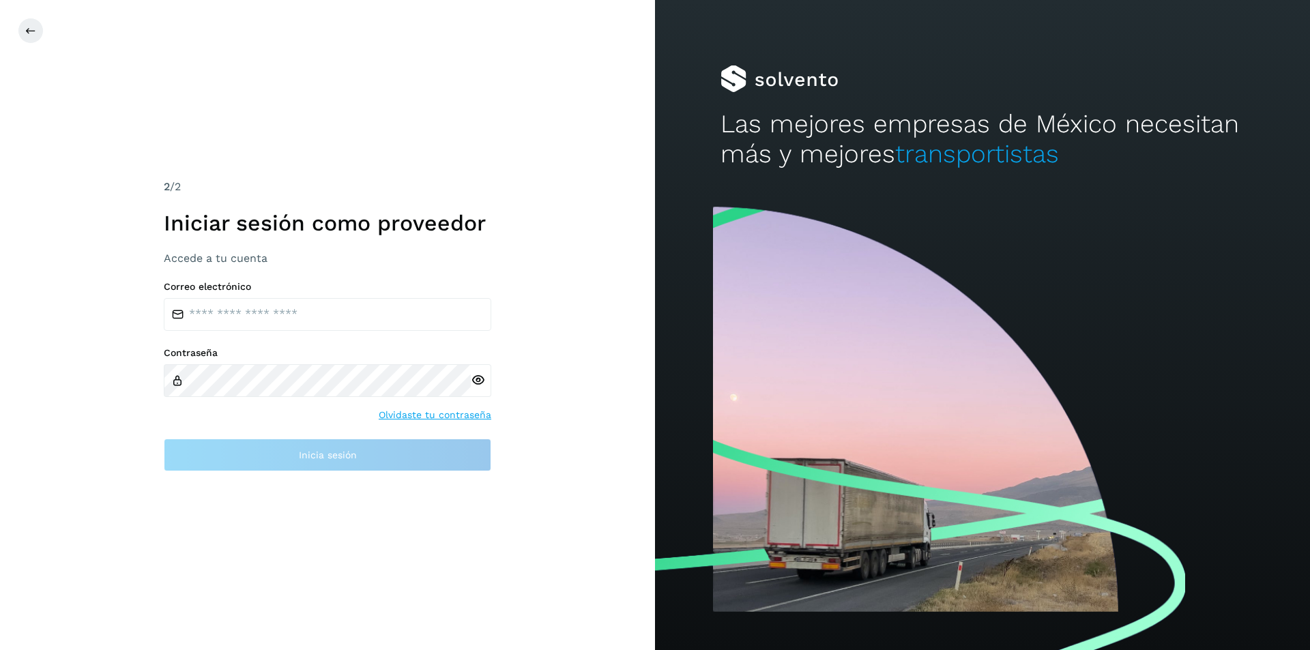 Image resolution: width=1310 pixels, height=650 pixels. I want to click on h3: Accede a tu cuenta, so click(328, 258).